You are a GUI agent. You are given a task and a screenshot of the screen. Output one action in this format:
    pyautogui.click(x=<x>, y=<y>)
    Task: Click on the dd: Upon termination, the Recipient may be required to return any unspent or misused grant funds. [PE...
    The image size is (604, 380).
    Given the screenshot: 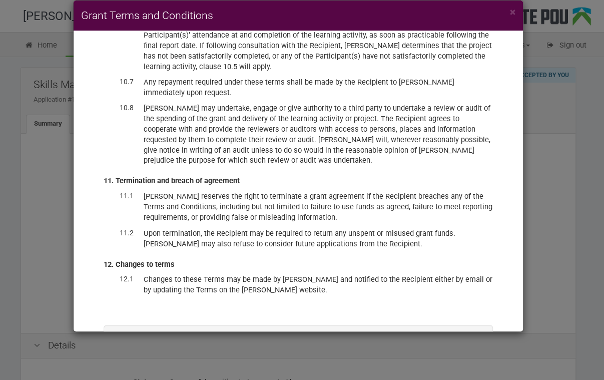 What is the action you would take?
    pyautogui.click(x=318, y=238)
    